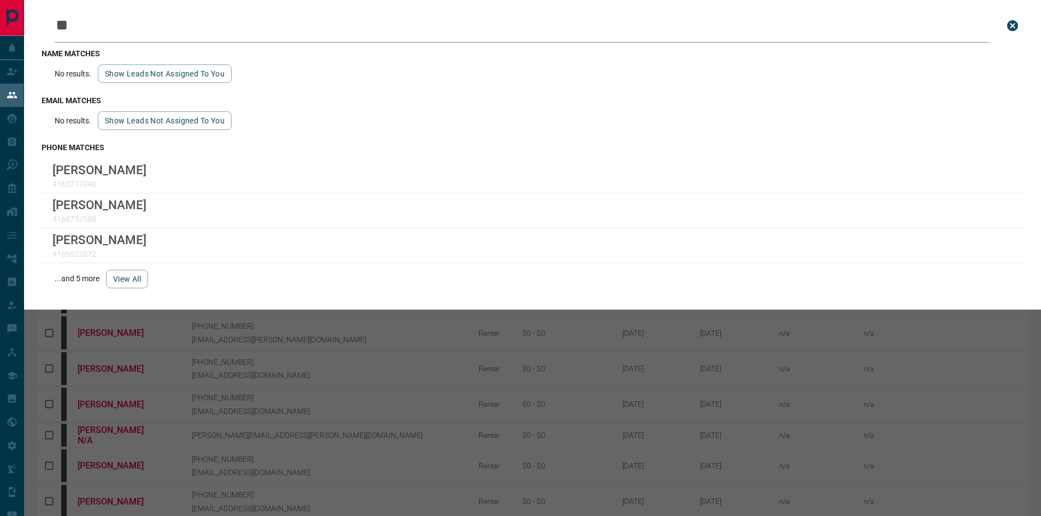 This screenshot has width=1041, height=516. What do you see at coordinates (532, 313) in the screenshot?
I see `h3: id matches` at bounding box center [532, 313].